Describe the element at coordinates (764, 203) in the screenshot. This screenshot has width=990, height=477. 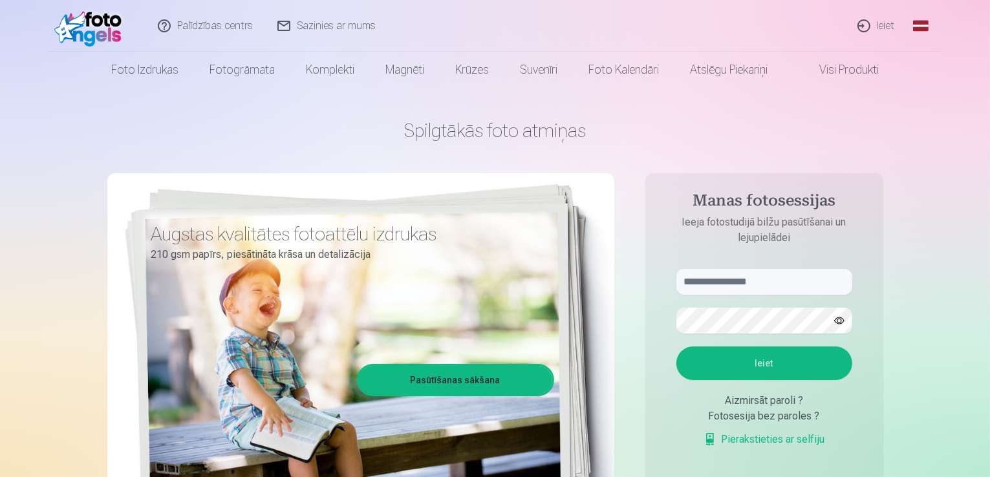
I see `h4: Manas fotosessijas` at that location.